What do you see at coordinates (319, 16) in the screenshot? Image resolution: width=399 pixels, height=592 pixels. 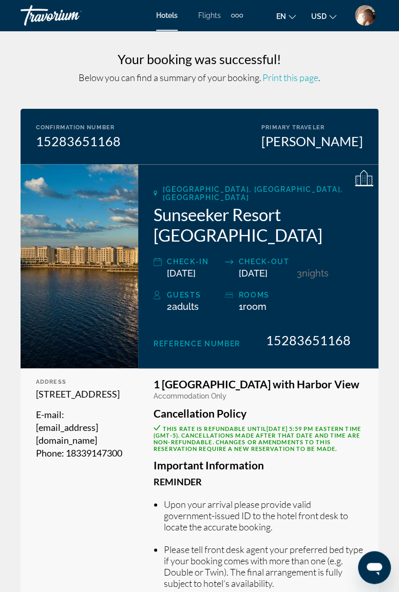 I see `span: USD` at bounding box center [319, 16].